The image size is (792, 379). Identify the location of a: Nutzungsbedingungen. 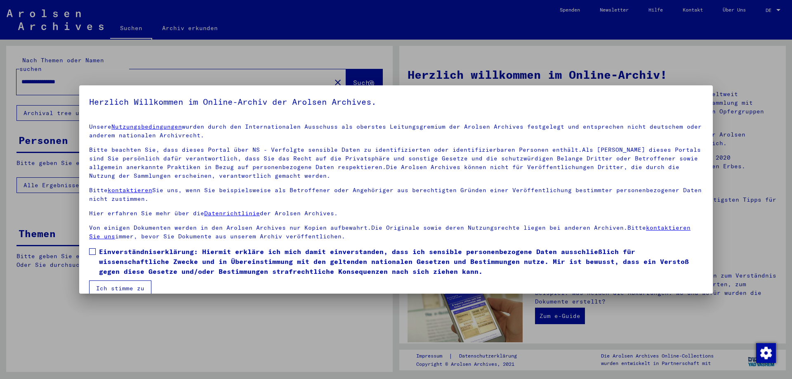
(146, 127).